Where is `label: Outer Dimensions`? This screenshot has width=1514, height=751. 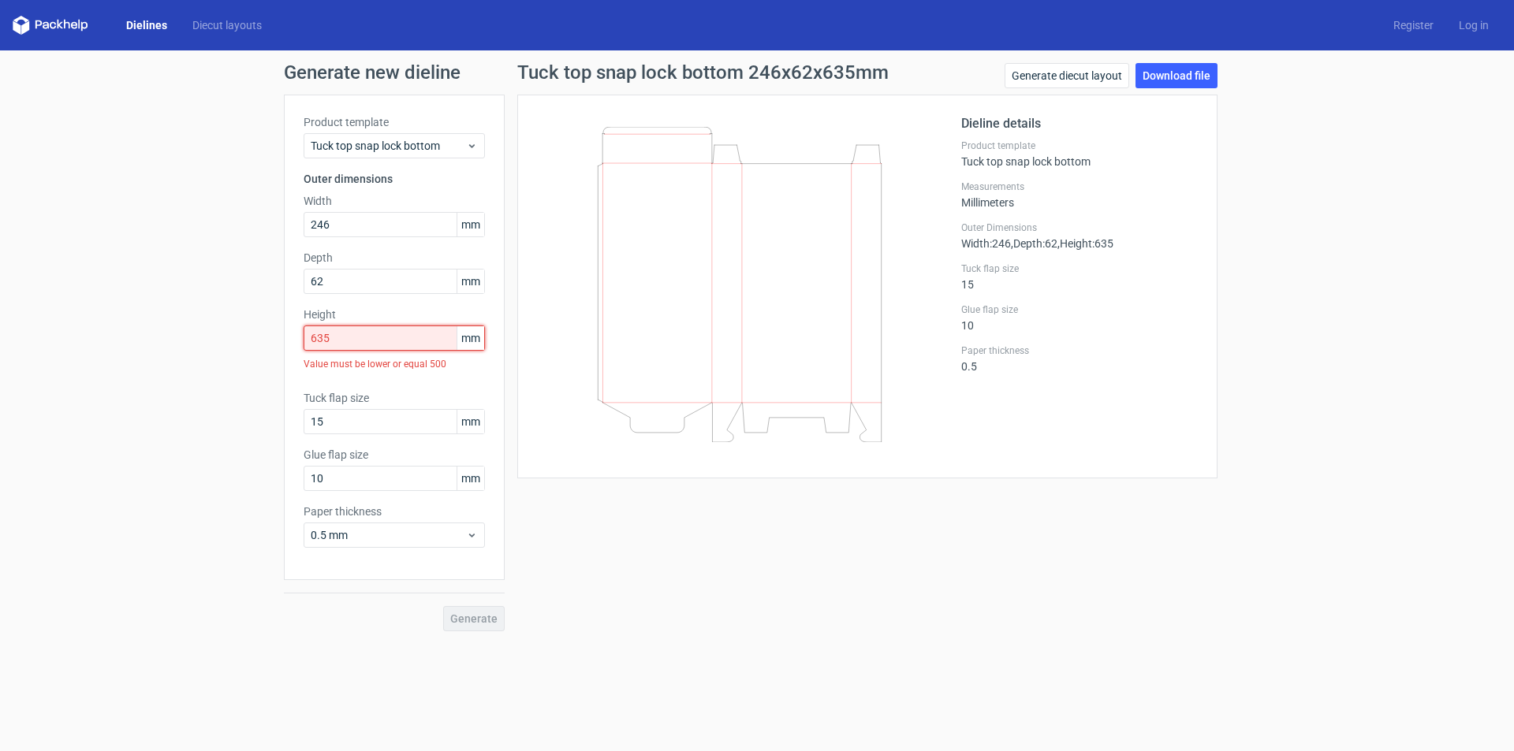
label: Outer Dimensions is located at coordinates (1079, 228).